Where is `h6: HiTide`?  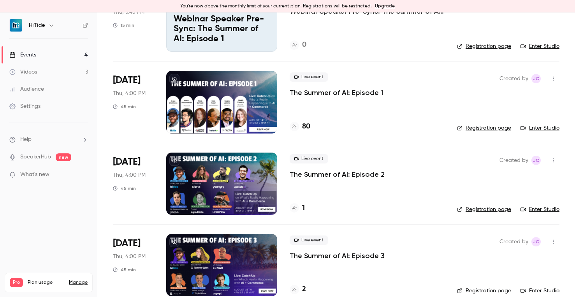 h6: HiTide is located at coordinates (37, 25).